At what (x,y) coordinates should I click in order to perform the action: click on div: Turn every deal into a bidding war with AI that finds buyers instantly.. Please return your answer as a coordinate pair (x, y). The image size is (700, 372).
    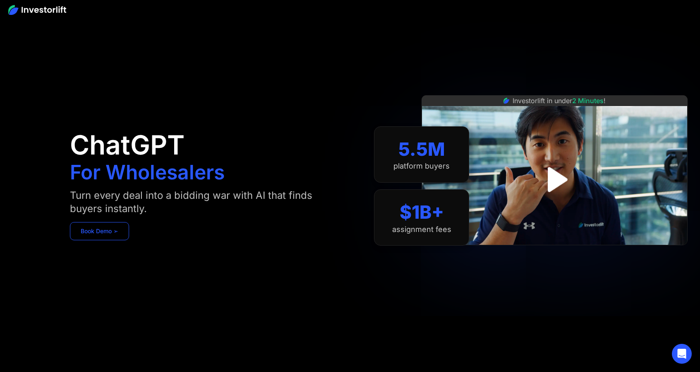
    Looking at the image, I should click on (199, 202).